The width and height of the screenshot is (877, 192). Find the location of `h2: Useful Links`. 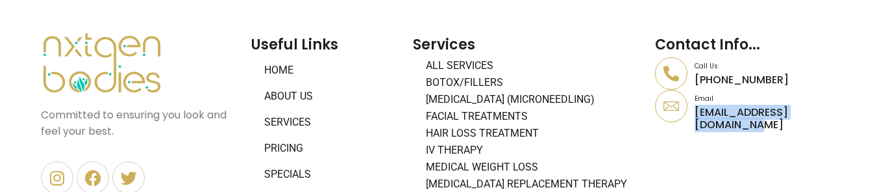

h2: Useful Links is located at coordinates (325, 44).